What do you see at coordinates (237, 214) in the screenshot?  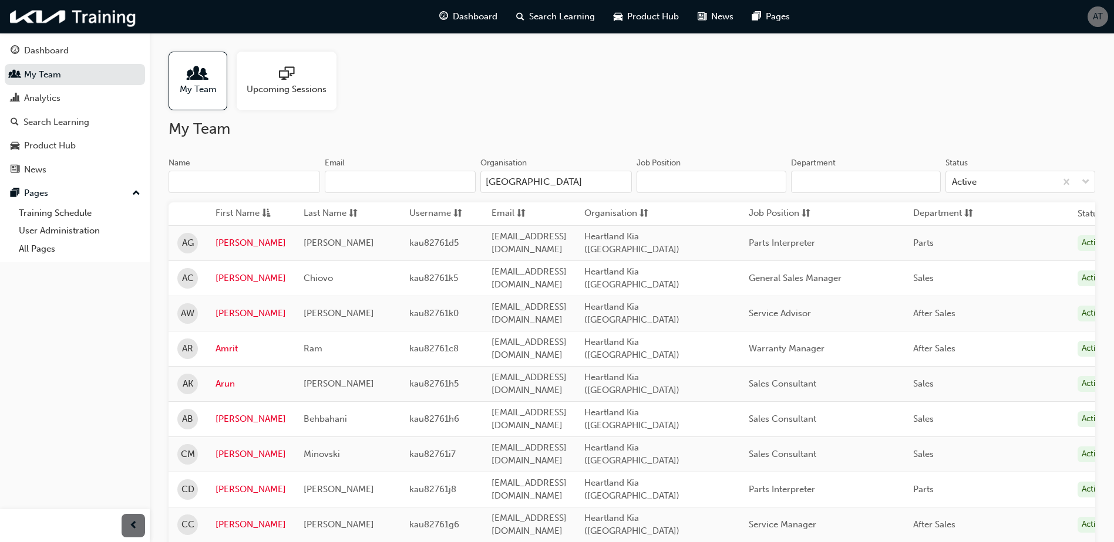 I see `span: First Name` at bounding box center [237, 214].